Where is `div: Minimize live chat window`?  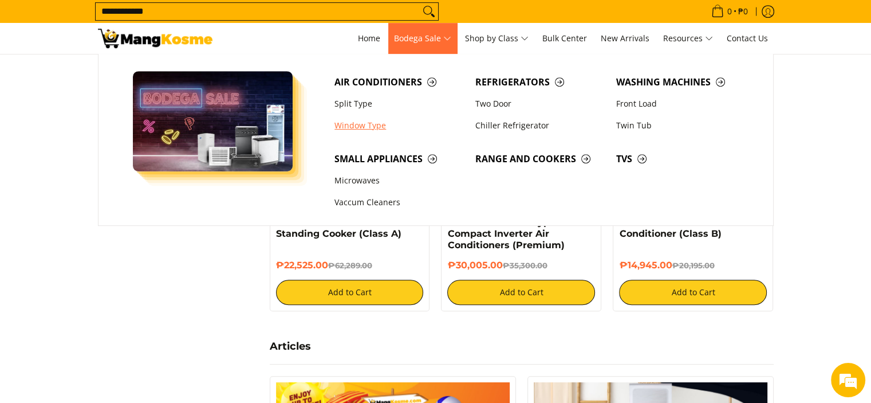
div: Minimize live chat window is located at coordinates (202, 19).